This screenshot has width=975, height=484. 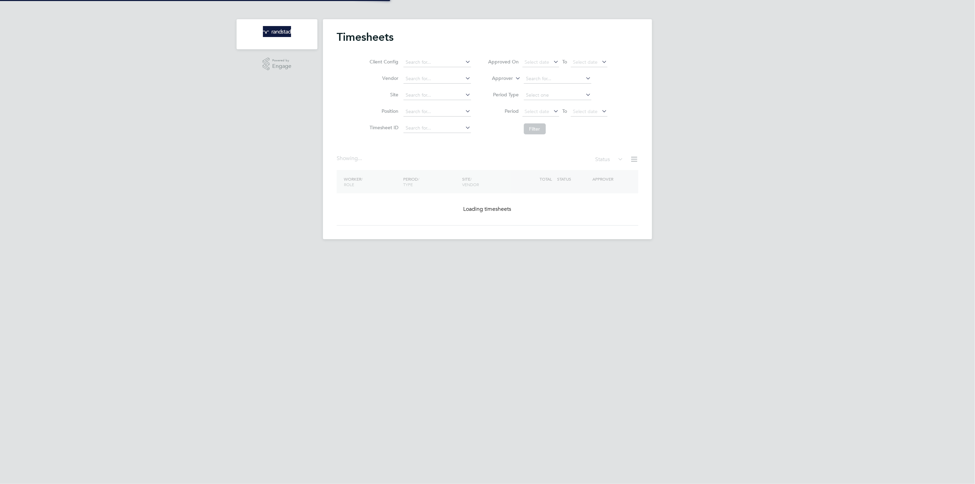 I want to click on button: Filter, so click(x=535, y=129).